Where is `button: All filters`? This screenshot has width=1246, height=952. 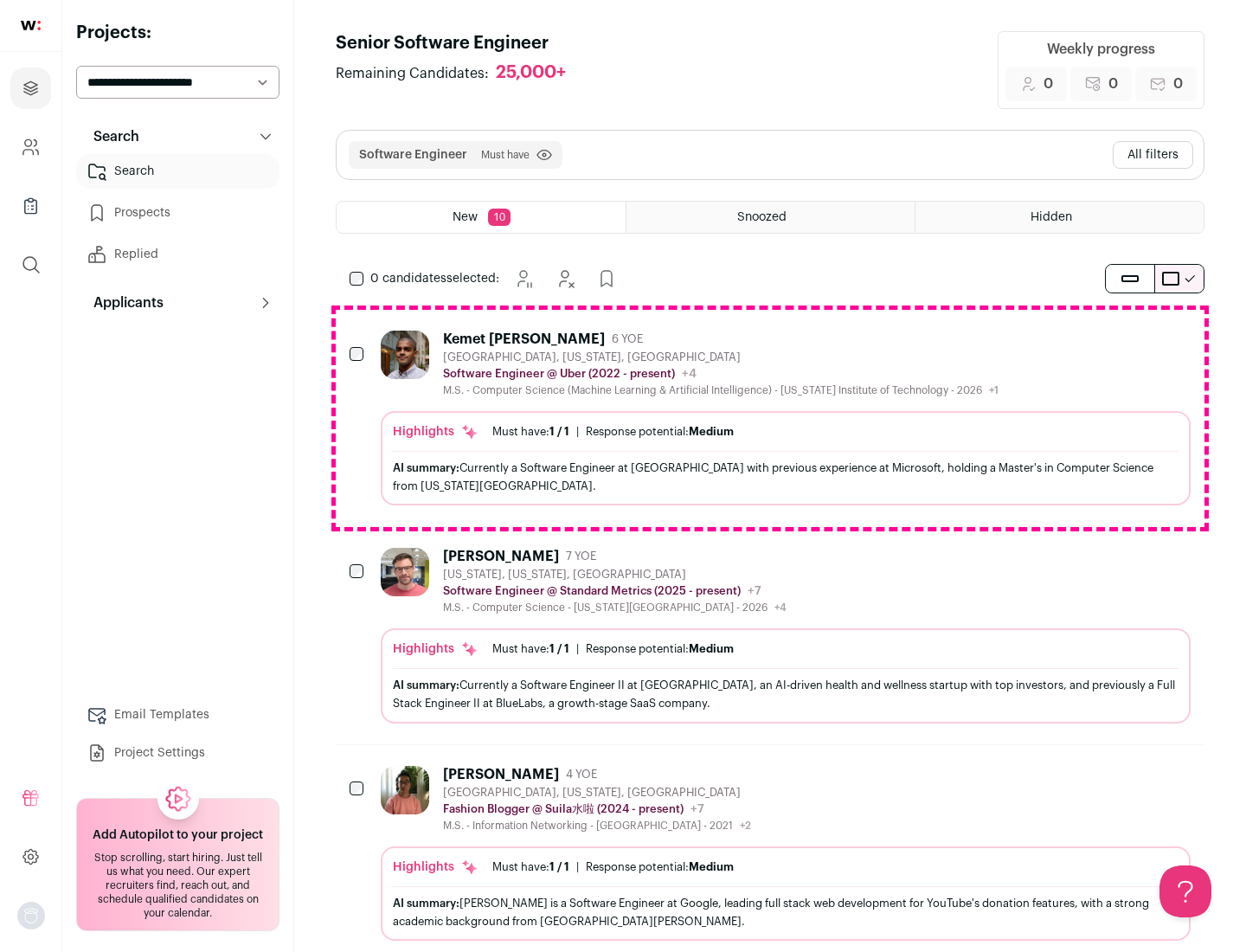
button: All filters is located at coordinates (1153, 155).